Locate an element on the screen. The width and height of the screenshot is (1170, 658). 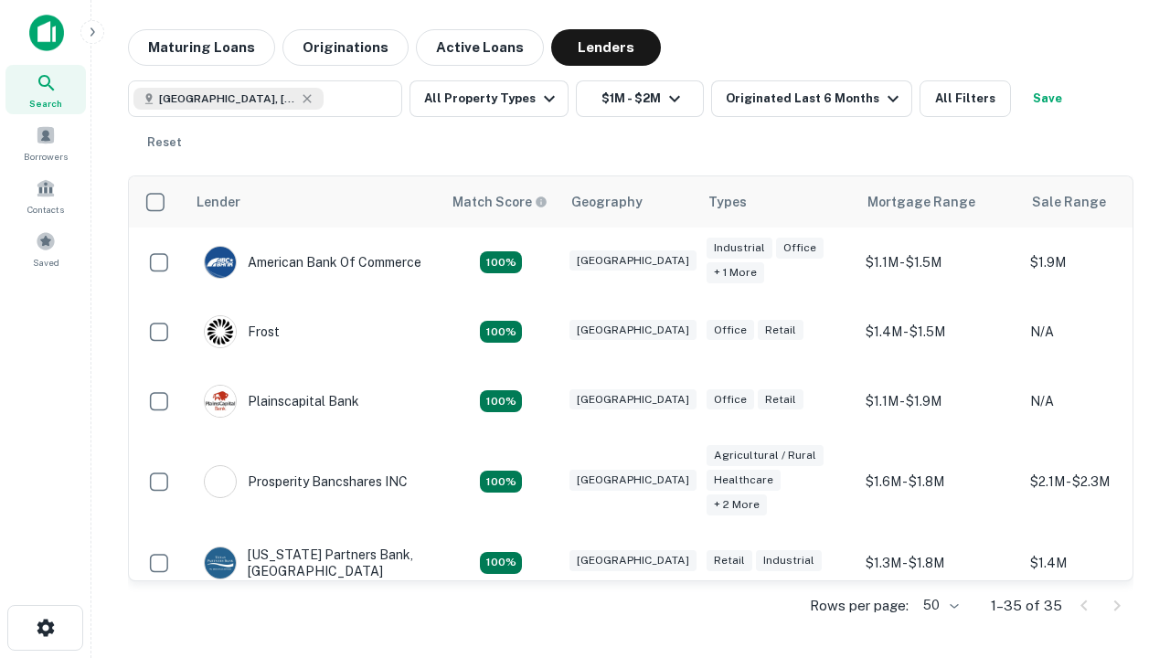
a: Borrowers is located at coordinates (46, 143).